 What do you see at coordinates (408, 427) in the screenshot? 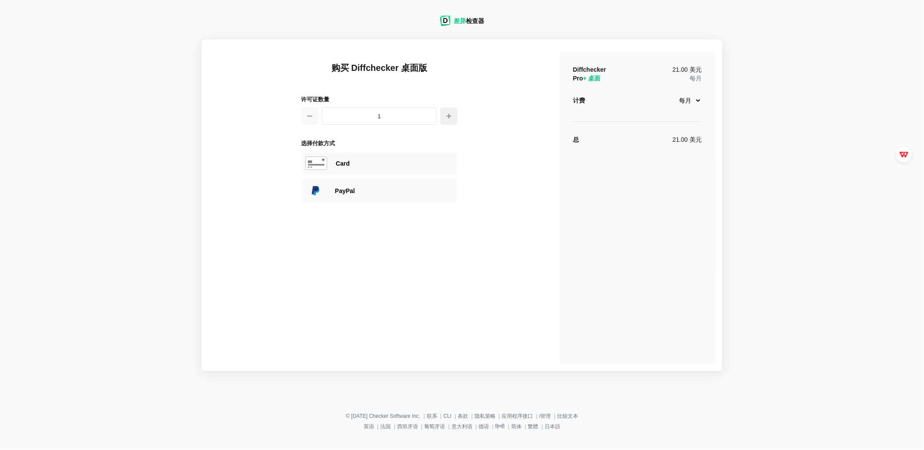
I see `a: 西班牙语` at bounding box center [408, 427].